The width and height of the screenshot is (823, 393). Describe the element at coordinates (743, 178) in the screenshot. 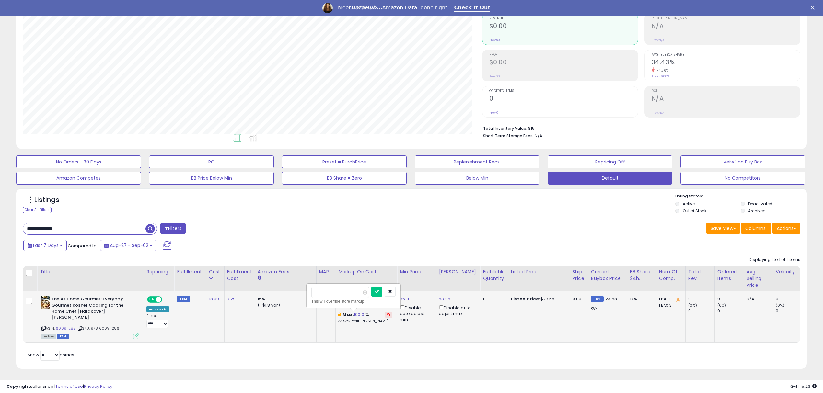

I see `button: No Competitors` at that location.